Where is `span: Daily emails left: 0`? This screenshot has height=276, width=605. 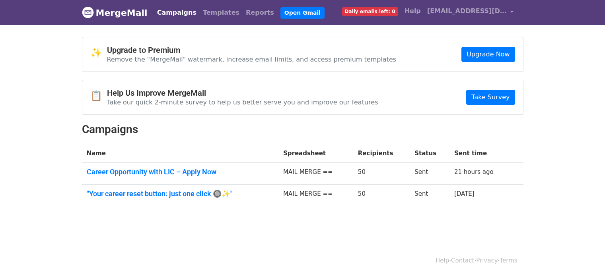
span: Daily emails left: 0 is located at coordinates (370, 12).